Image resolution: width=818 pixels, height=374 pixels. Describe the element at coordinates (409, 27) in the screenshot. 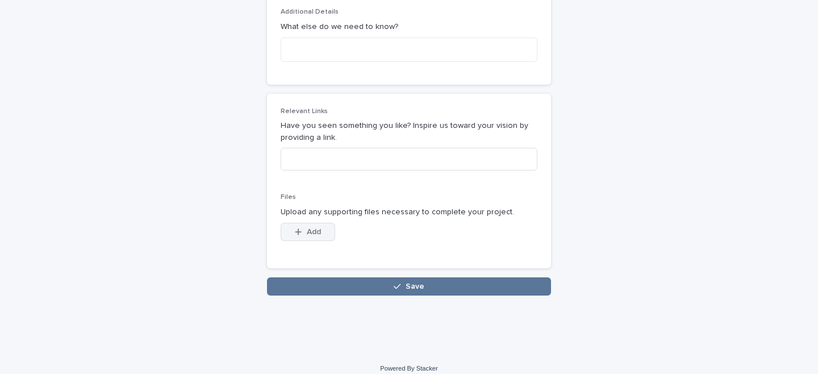

I see `p: What else do we need to know?` at that location.